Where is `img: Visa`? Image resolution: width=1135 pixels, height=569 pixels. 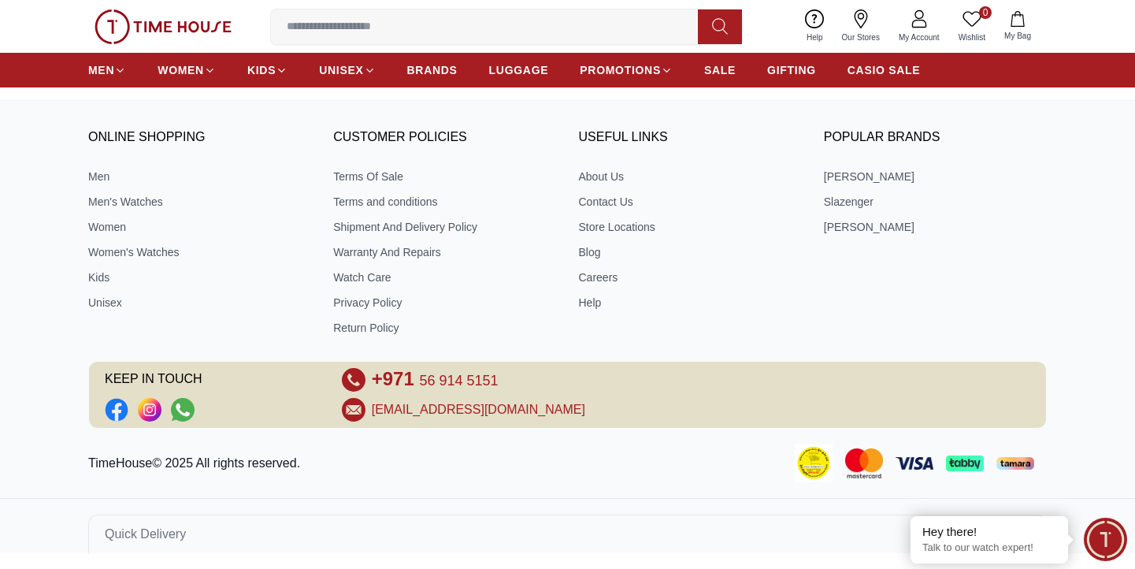
img: Visa is located at coordinates (914, 462).